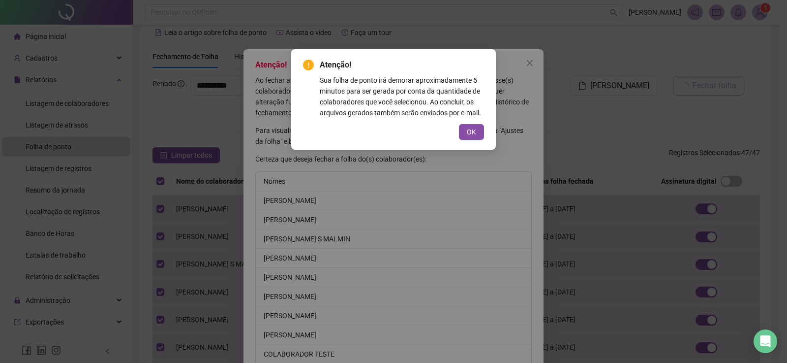  What do you see at coordinates (471, 132) in the screenshot?
I see `span: OK` at bounding box center [471, 132].